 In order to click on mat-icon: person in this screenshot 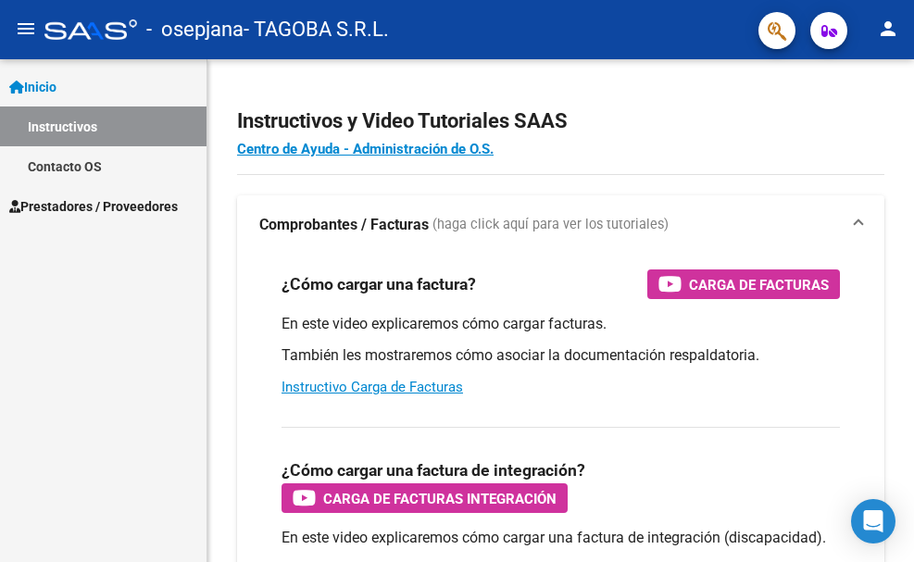, I will do `click(888, 29)`.